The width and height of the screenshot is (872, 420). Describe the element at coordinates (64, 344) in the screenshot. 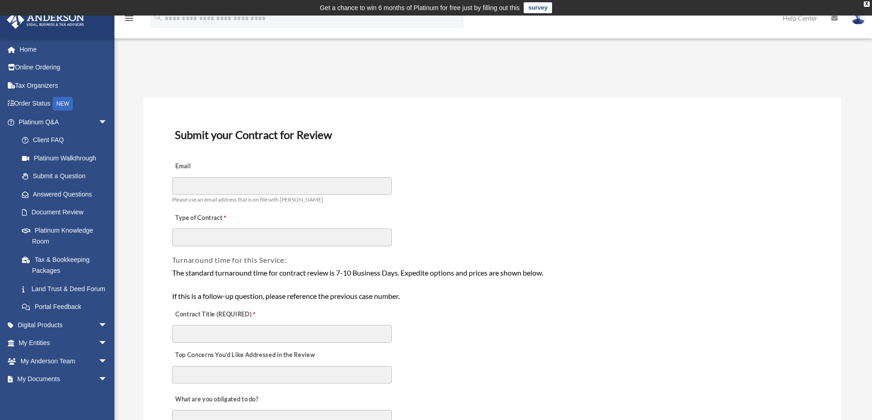

I see `a: My Entitiesarrow_drop_down` at that location.